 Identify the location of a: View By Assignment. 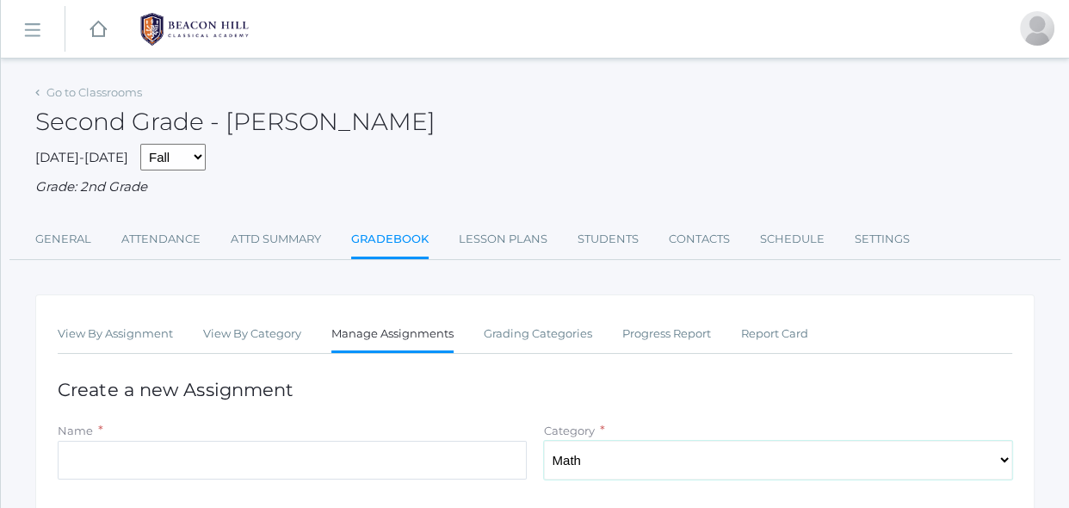
(115, 334).